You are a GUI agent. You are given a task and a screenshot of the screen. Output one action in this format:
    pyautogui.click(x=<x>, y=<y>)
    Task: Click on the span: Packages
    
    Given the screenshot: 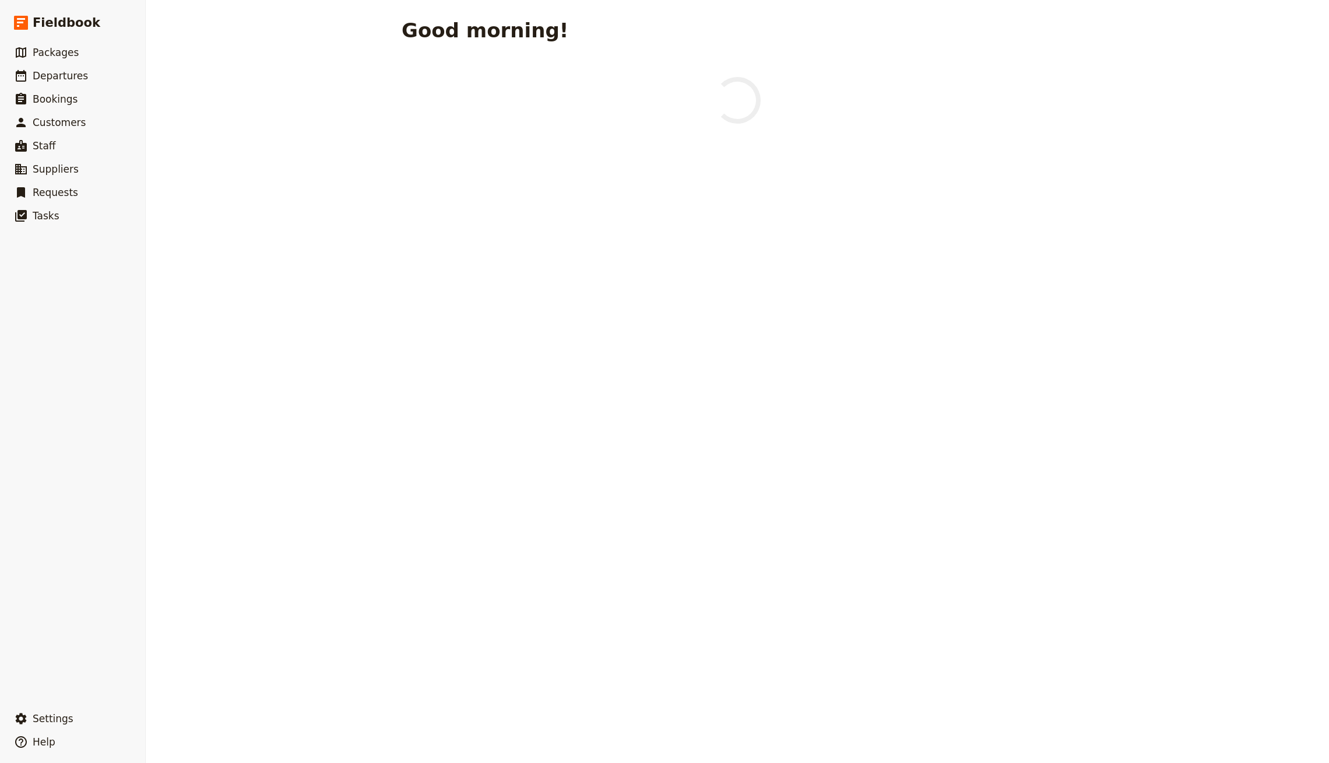 What is the action you would take?
    pyautogui.click(x=55, y=52)
    